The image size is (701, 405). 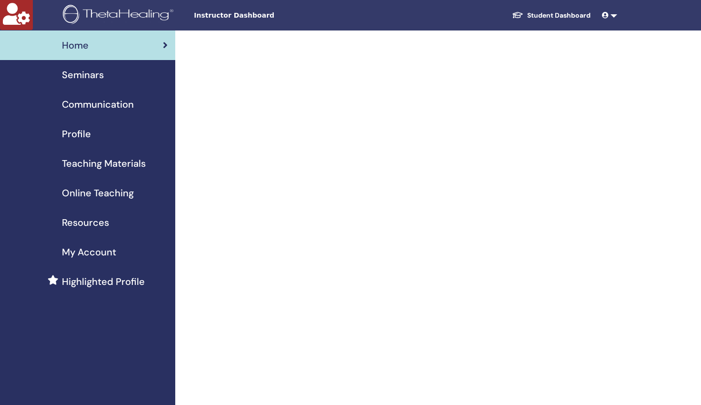 What do you see at coordinates (85, 222) in the screenshot?
I see `span: Resources` at bounding box center [85, 222].